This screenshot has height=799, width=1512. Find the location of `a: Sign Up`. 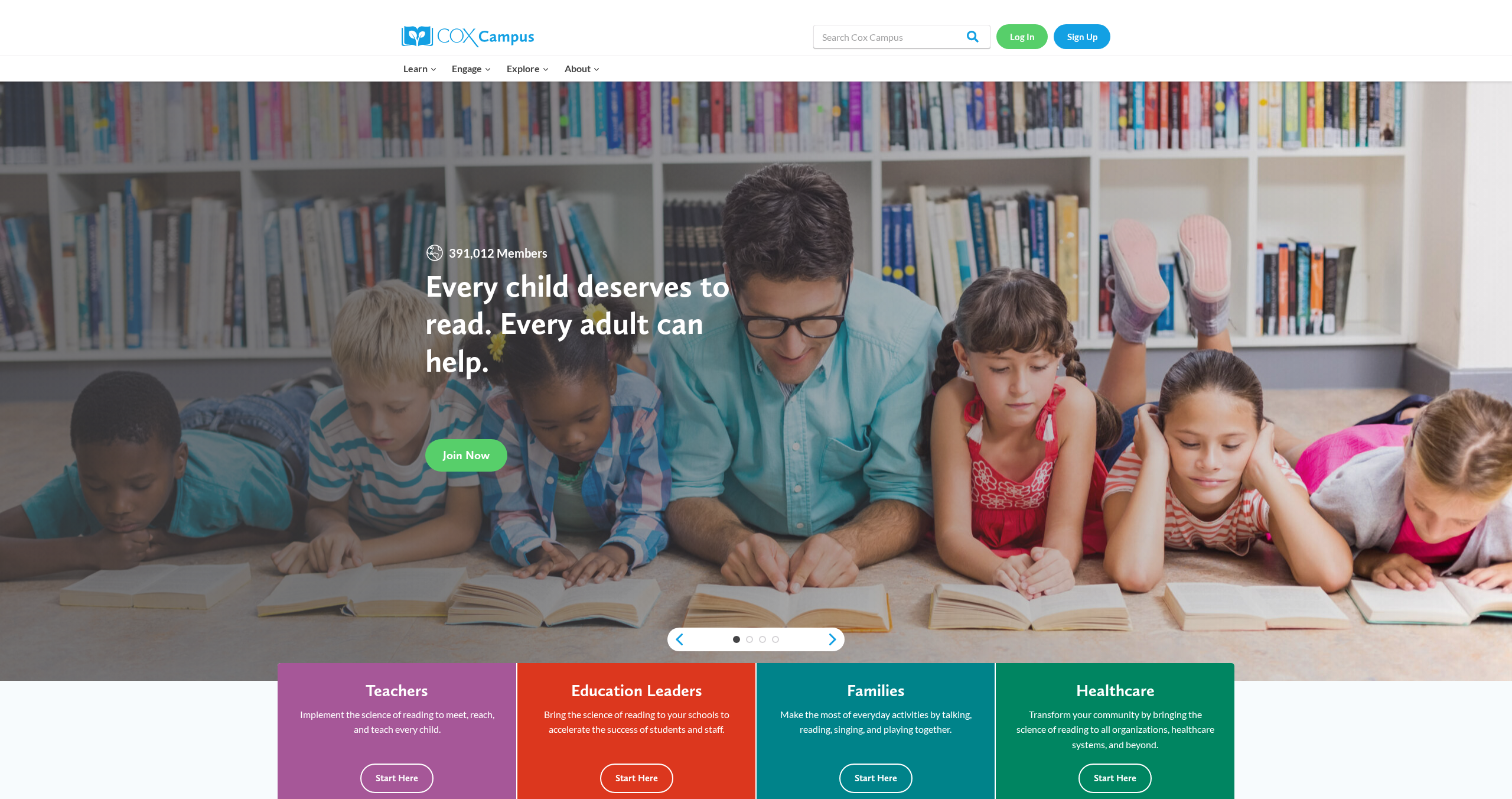

a: Sign Up is located at coordinates (1082, 36).